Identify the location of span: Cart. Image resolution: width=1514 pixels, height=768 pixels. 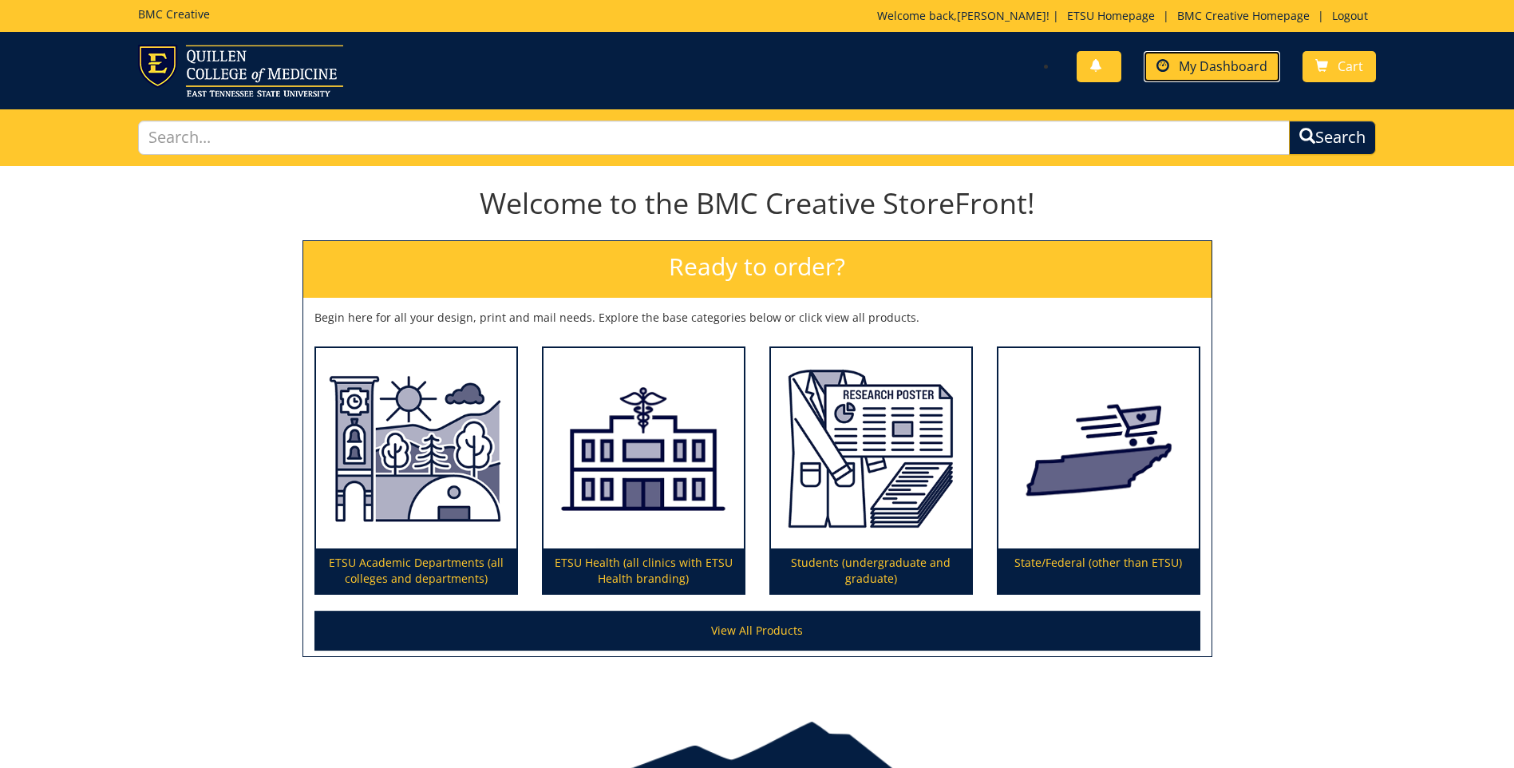
(1350, 66).